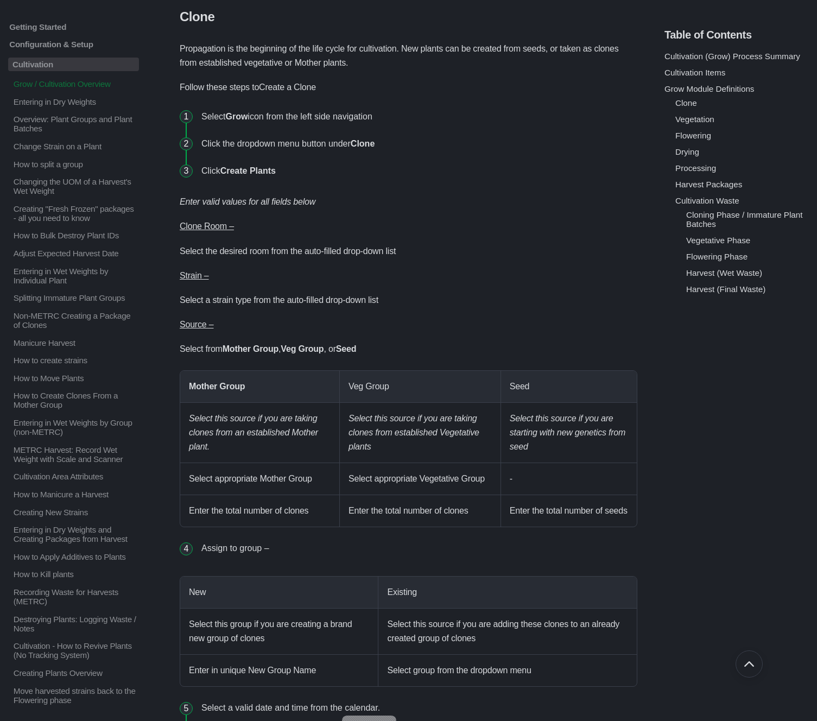 Image resolution: width=817 pixels, height=721 pixels. Describe the element at coordinates (279, 670) in the screenshot. I see `p: Enter in unique New Group Name` at that location.